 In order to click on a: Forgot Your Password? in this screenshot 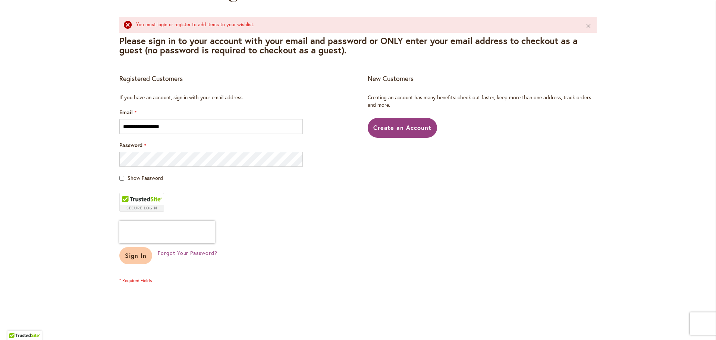, I will do `click(188, 253)`.